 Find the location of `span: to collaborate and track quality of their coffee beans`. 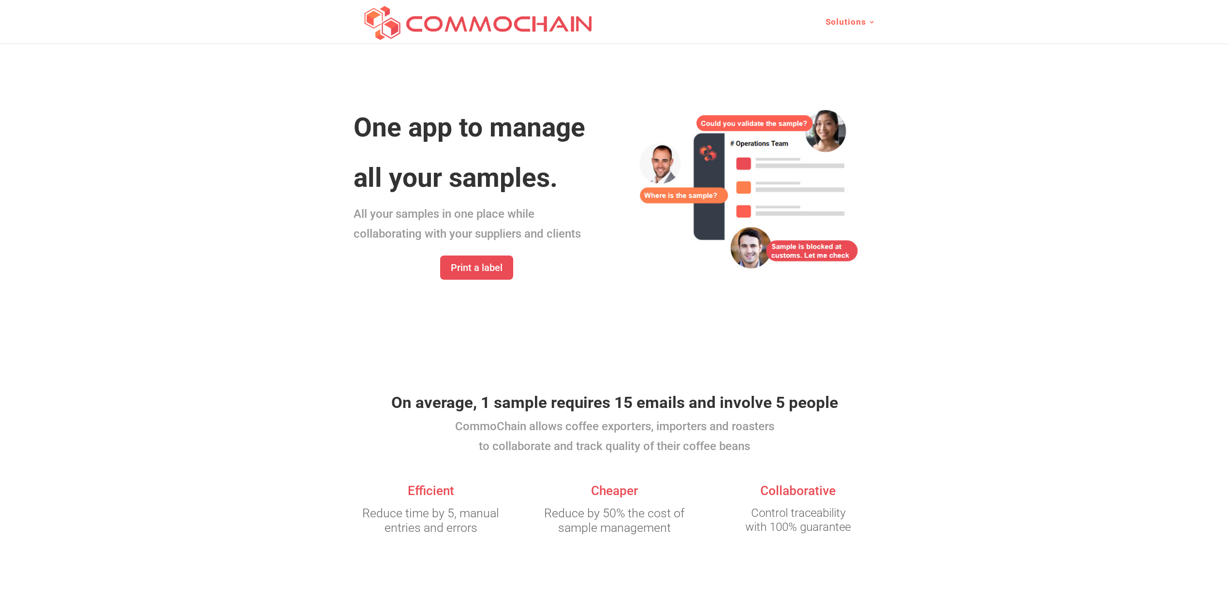

span: to collaborate and track quality of their coffee beans is located at coordinates (614, 446).